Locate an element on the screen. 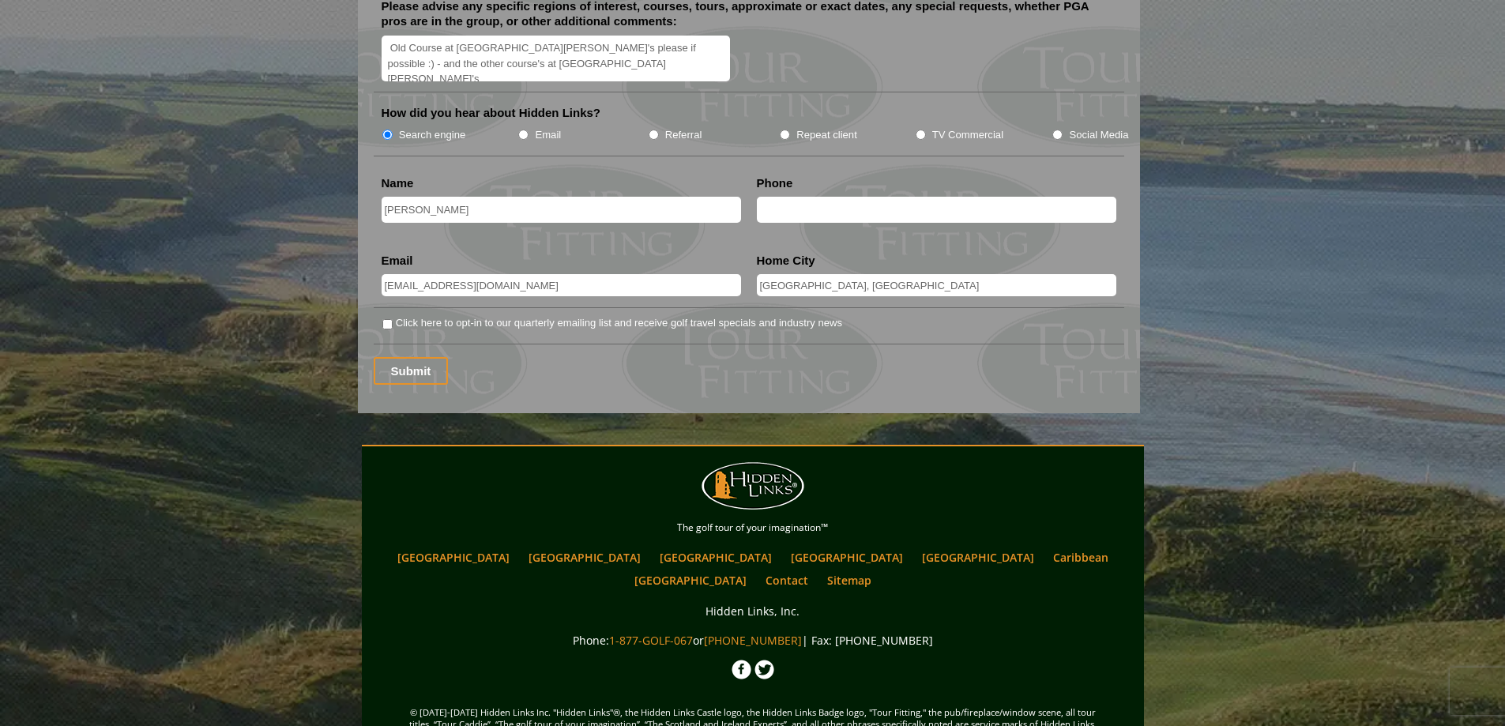  label: Home City is located at coordinates (786, 261).